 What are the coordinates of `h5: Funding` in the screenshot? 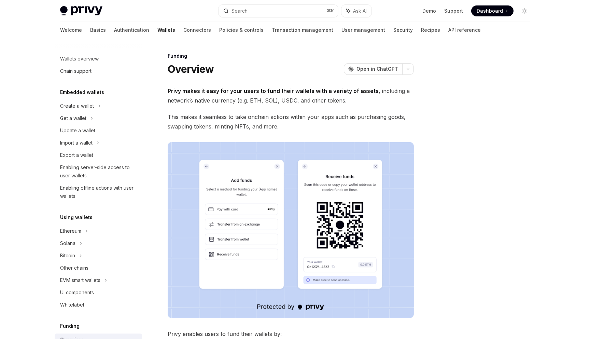 It's located at (70, 326).